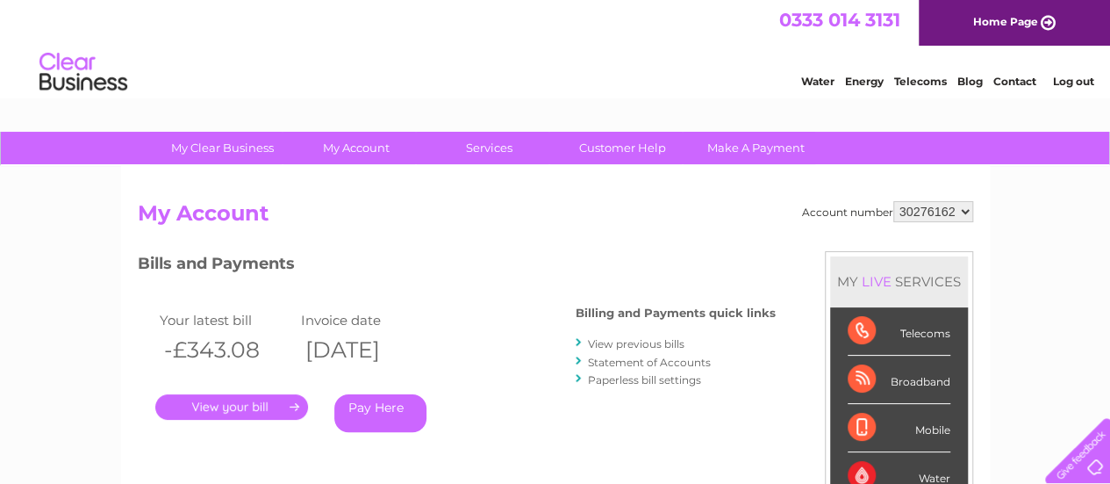 This screenshot has width=1110, height=484. What do you see at coordinates (649, 362) in the screenshot?
I see `a: Statement of Accounts` at bounding box center [649, 362].